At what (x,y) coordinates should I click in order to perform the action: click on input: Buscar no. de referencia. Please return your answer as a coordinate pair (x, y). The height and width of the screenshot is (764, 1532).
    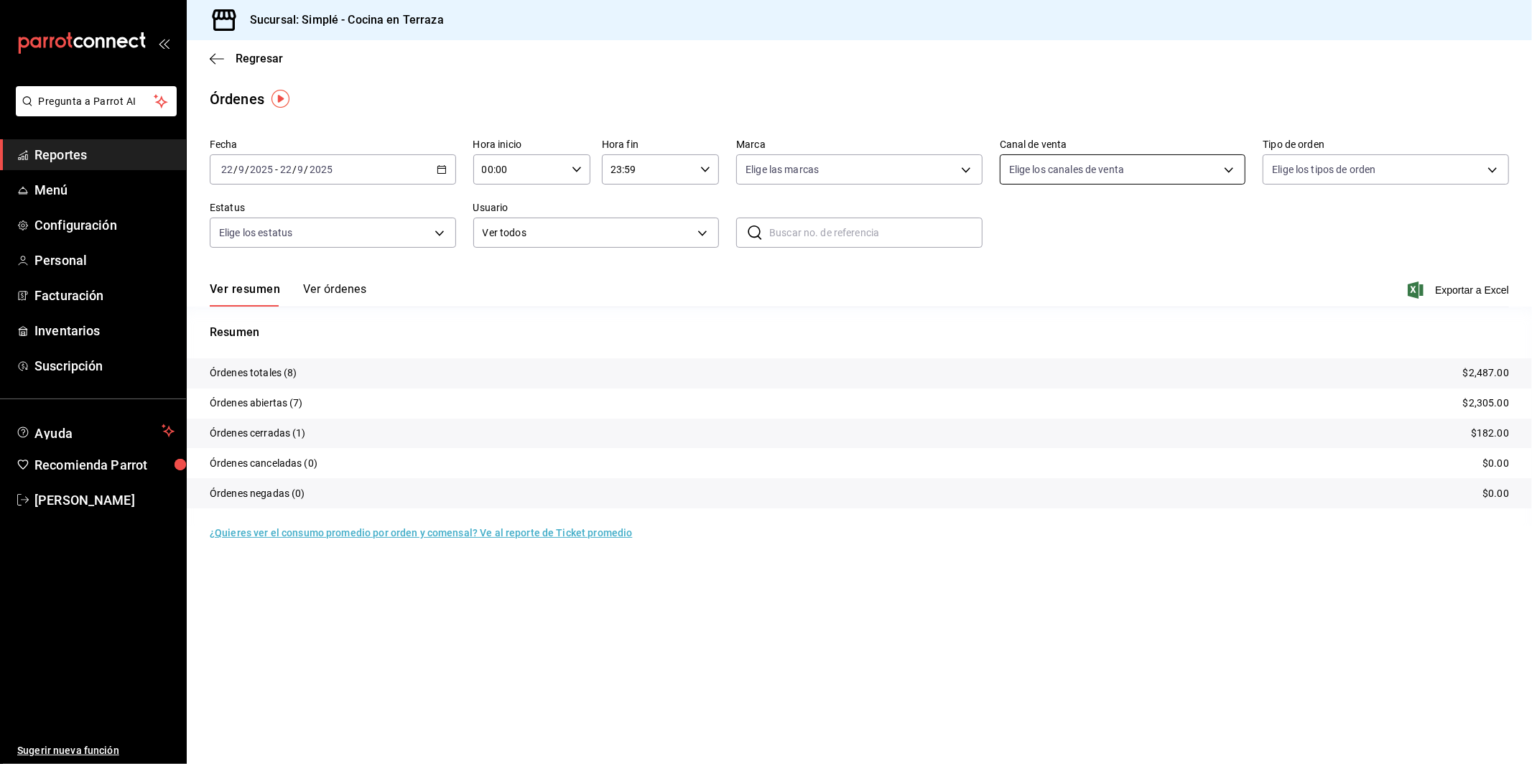
    Looking at the image, I should click on (876, 233).